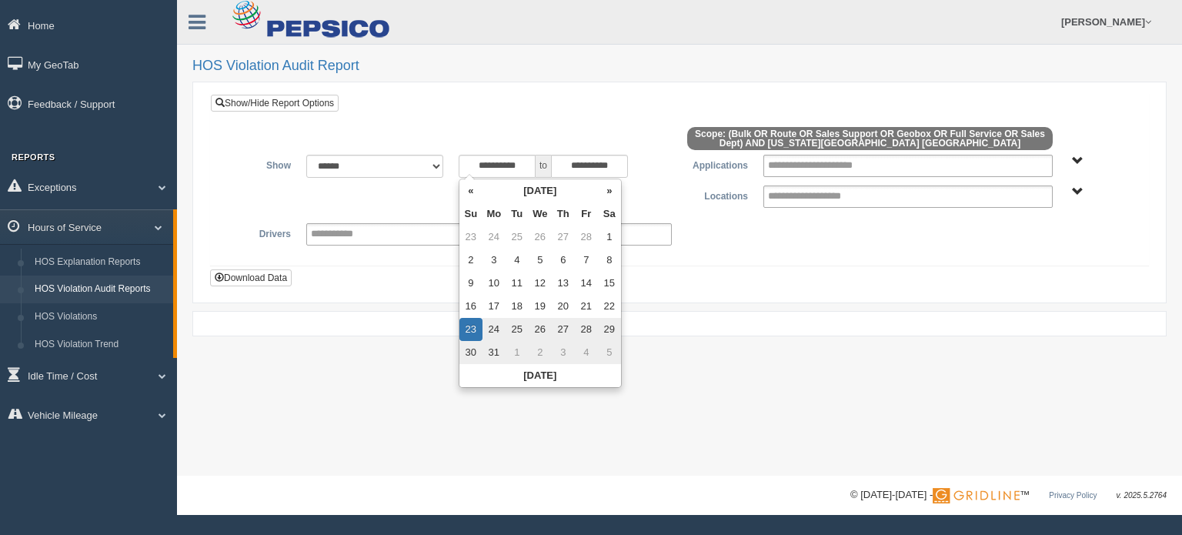 This screenshot has height=535, width=1182. What do you see at coordinates (494, 353) in the screenshot?
I see `td: 31` at bounding box center [494, 353].